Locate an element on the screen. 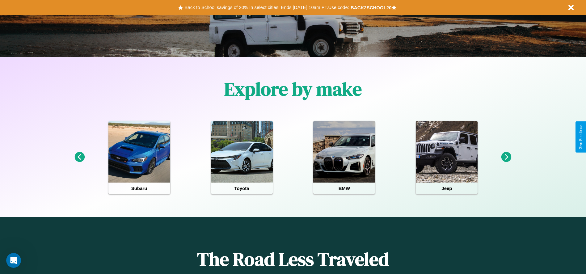 This screenshot has width=586, height=274. h4: BMW is located at coordinates (344, 188).